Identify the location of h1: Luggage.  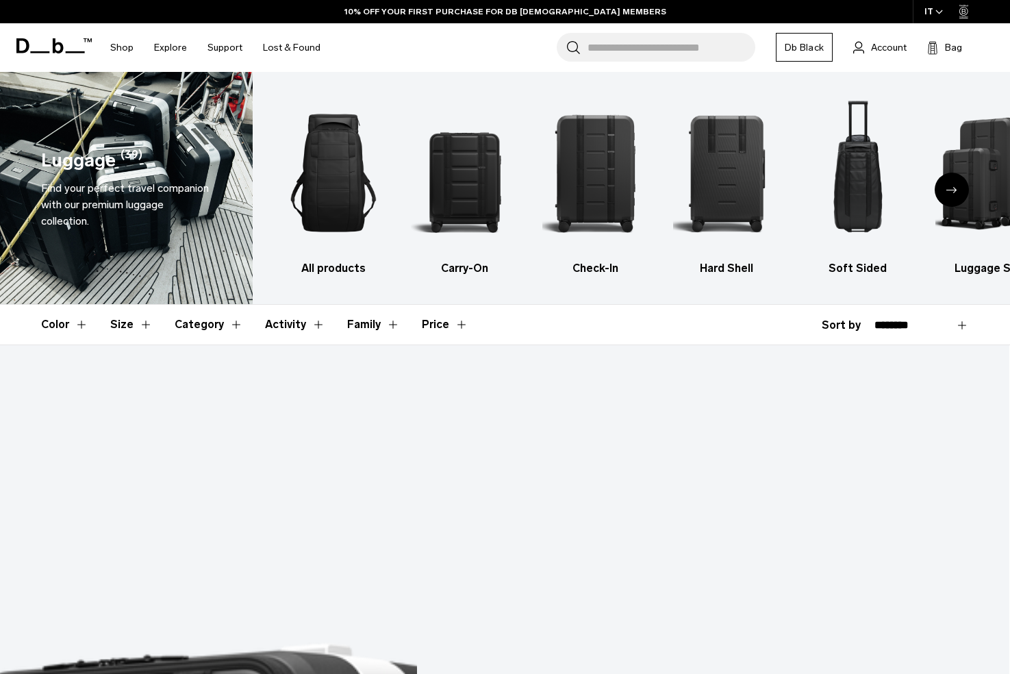
(78, 160).